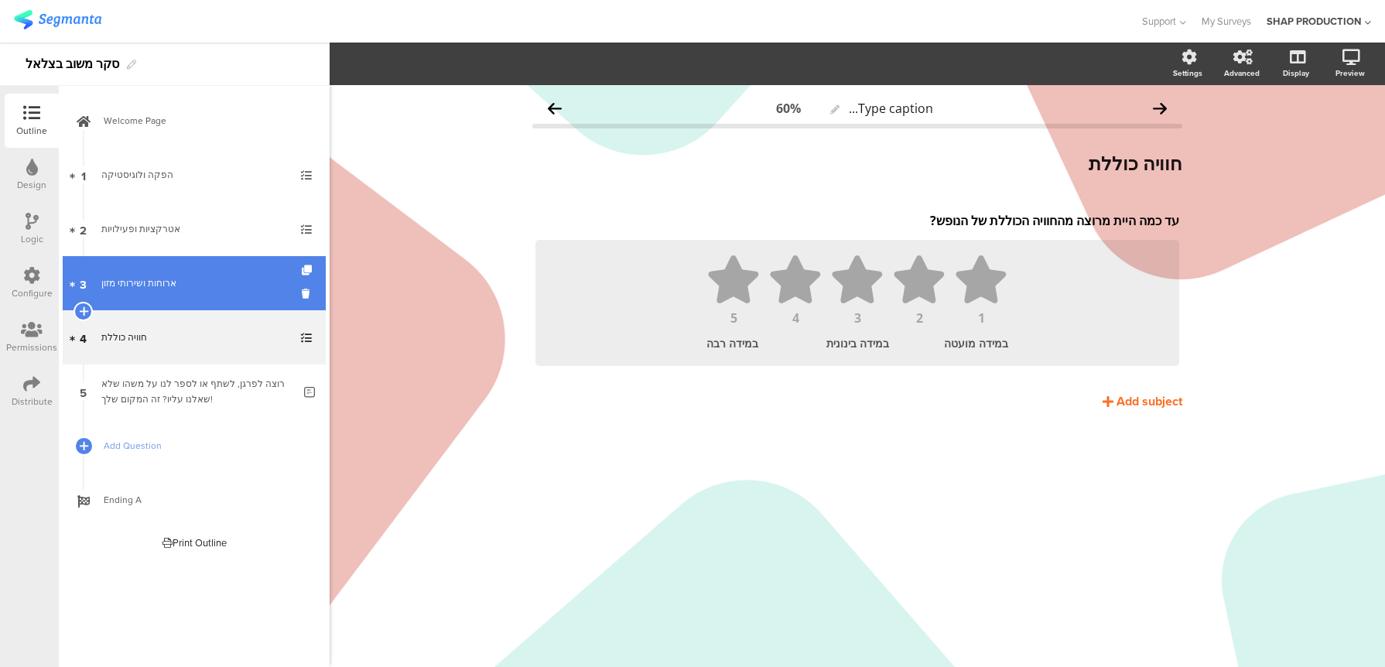  Describe the element at coordinates (308, 293) in the screenshot. I see `i: Delete` at that location.